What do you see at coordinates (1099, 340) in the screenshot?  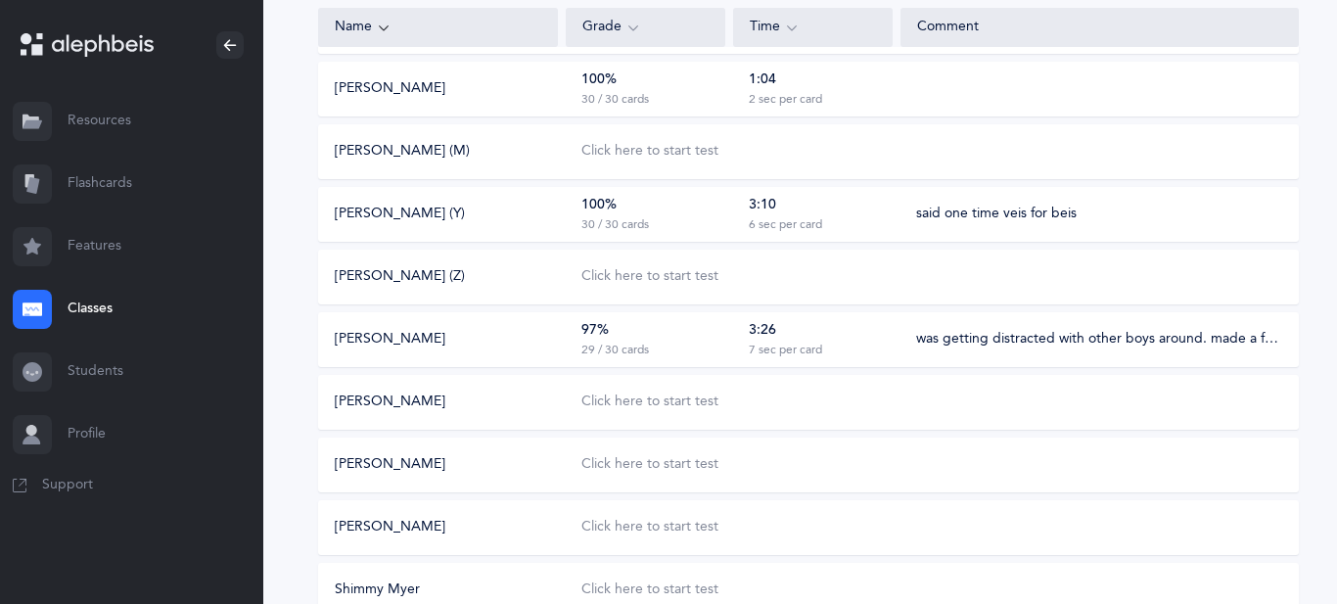 I see `div: was getting distracted with other boys around. made a few mistakes, sometimes self corrcted` at bounding box center [1099, 340].